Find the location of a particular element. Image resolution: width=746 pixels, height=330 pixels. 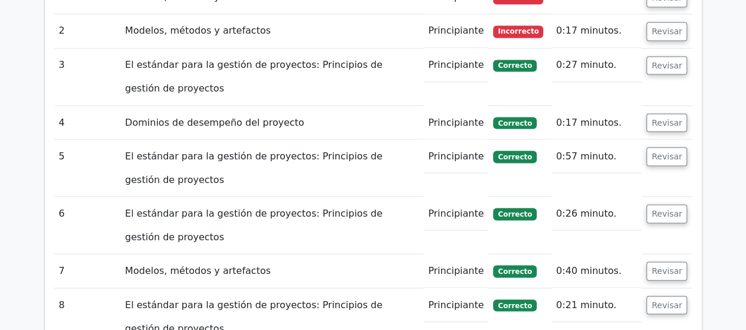

font: 2 is located at coordinates (62, 30).